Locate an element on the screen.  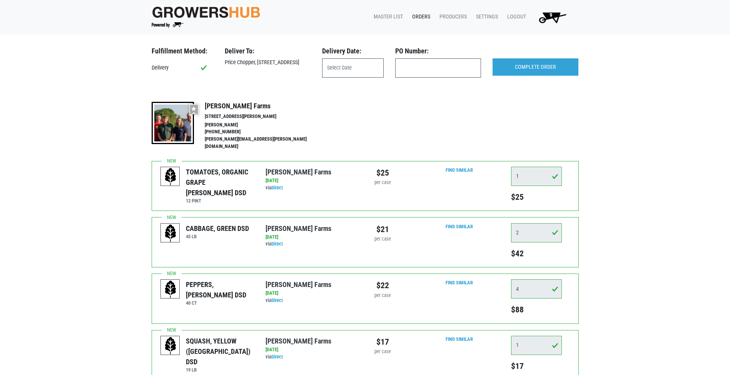
h5: $88 is located at coordinates (536, 310).